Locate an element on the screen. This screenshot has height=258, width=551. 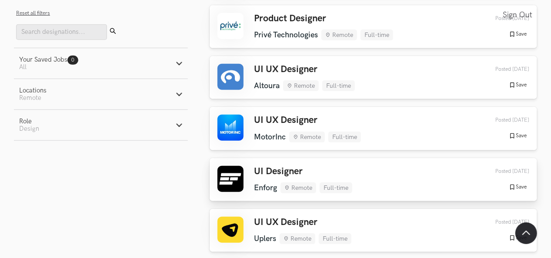
li: Altoura is located at coordinates (267, 86).